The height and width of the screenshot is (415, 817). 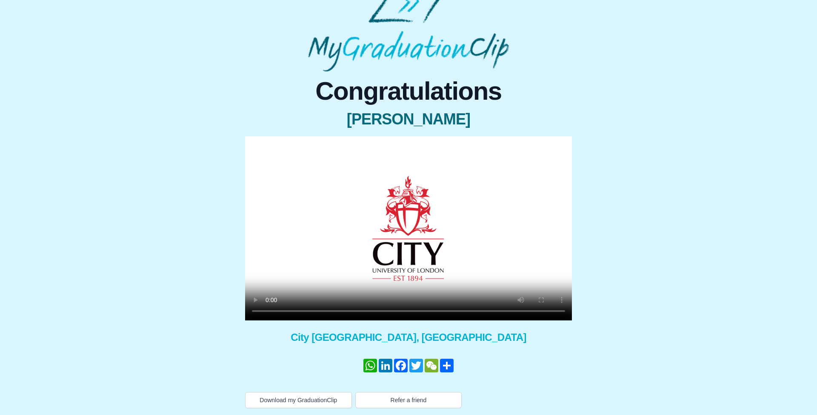 What do you see at coordinates (409, 91) in the screenshot?
I see `span: Congratulations` at bounding box center [409, 91].